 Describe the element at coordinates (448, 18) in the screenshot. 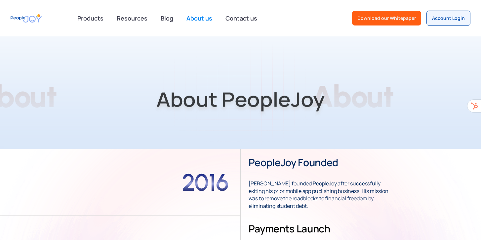

I see `div: Account Login` at that location.